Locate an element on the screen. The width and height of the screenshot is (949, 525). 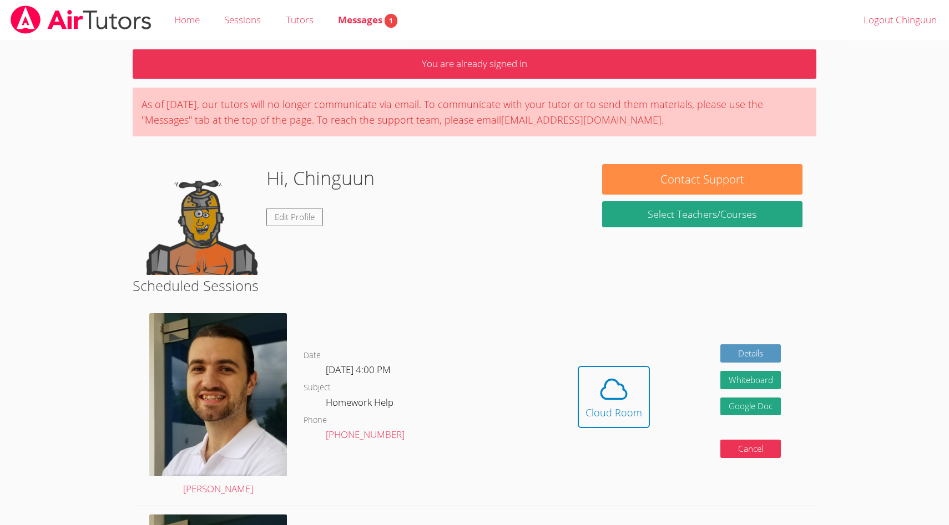
h1: Hi, Chinguun is located at coordinates (320, 178).